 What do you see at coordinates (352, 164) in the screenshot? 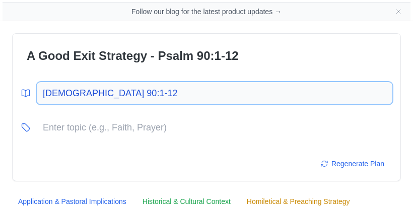
I see `button: Regenerate Plan` at bounding box center [352, 164].